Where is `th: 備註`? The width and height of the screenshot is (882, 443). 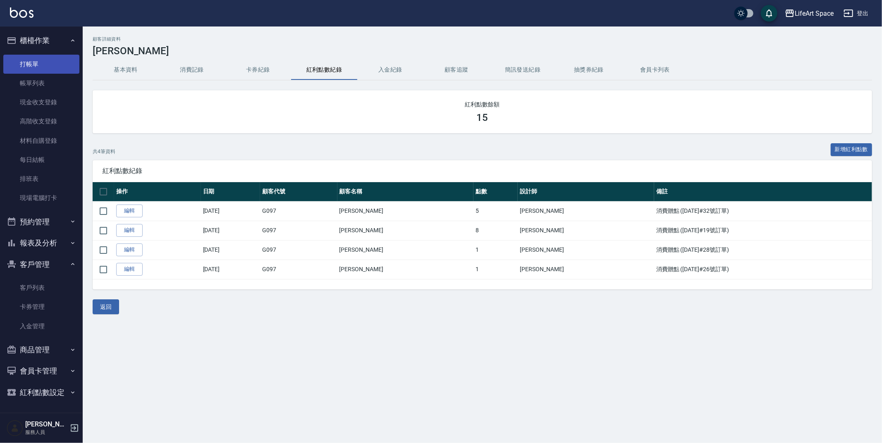
th: 備註 is located at coordinates (763, 192).